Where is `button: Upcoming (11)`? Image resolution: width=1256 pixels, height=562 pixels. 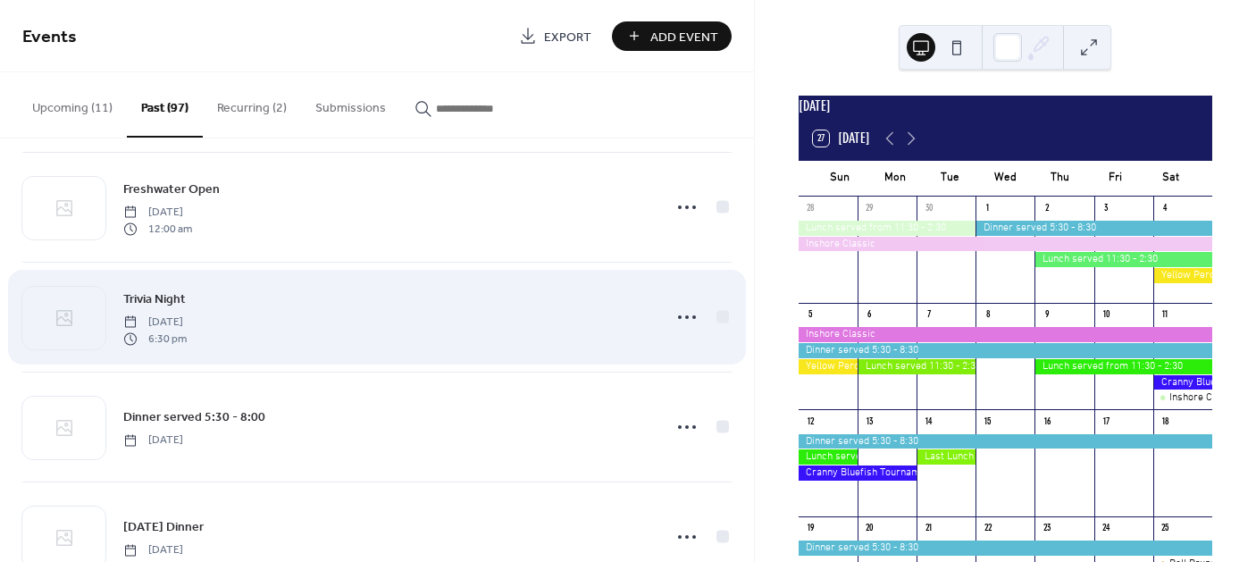 button: Upcoming (11) is located at coordinates (72, 104).